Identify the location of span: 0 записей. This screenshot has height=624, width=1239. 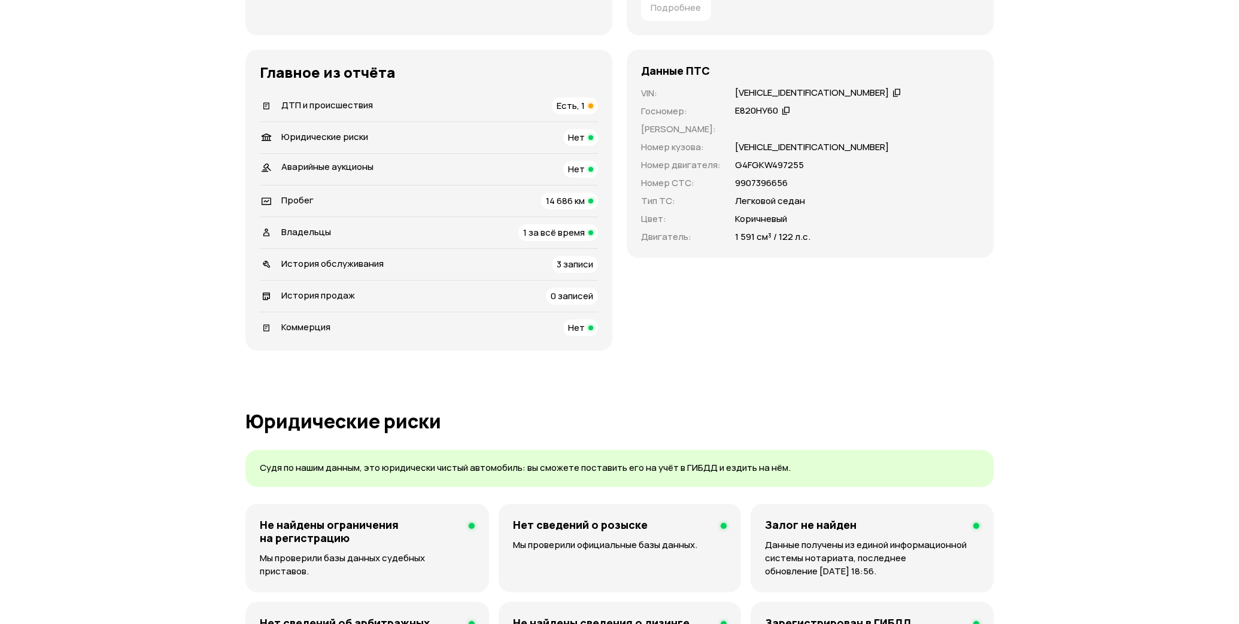
(572, 296).